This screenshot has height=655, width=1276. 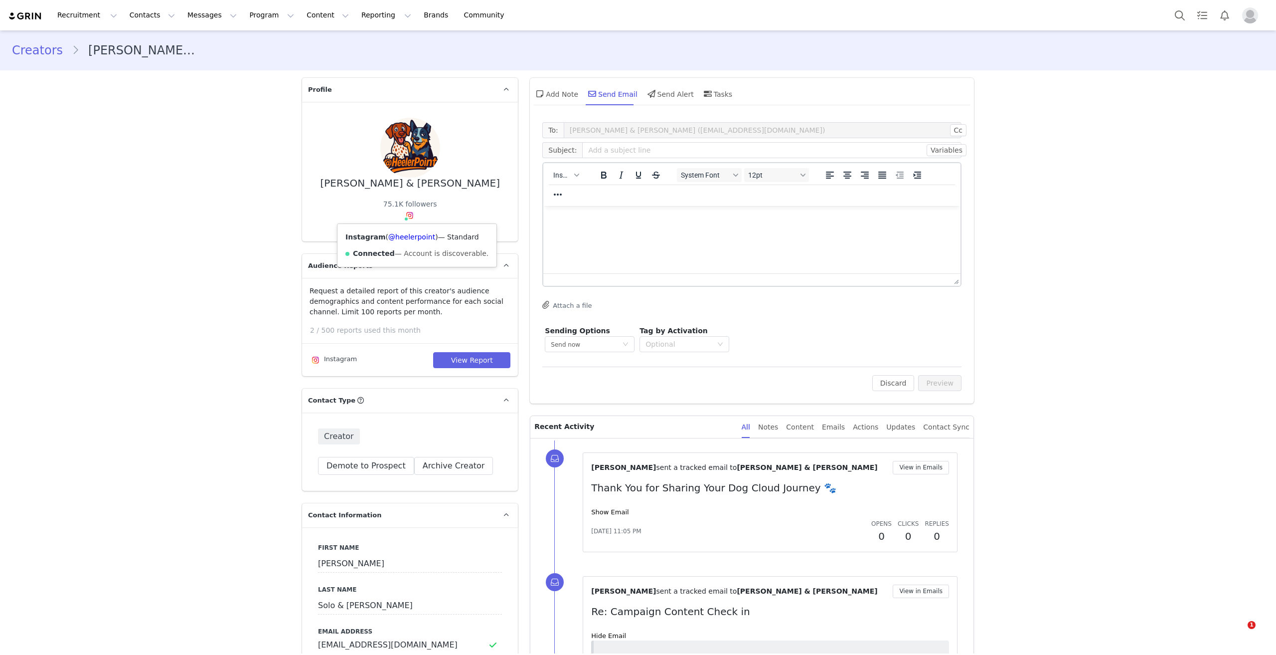 I want to click on span: Contact Type, so click(x=332, y=400).